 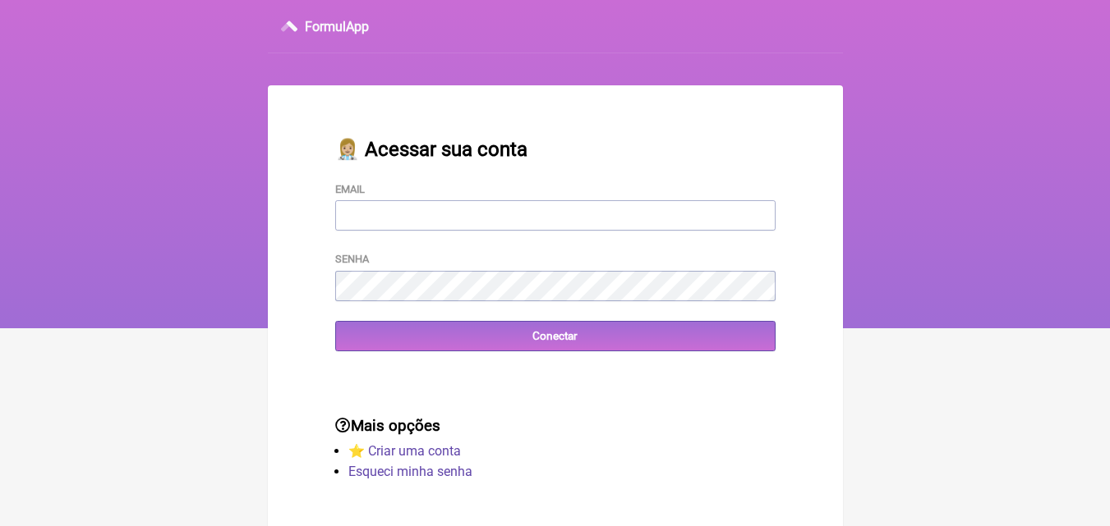 I want to click on h3: Mais opções, so click(x=555, y=426).